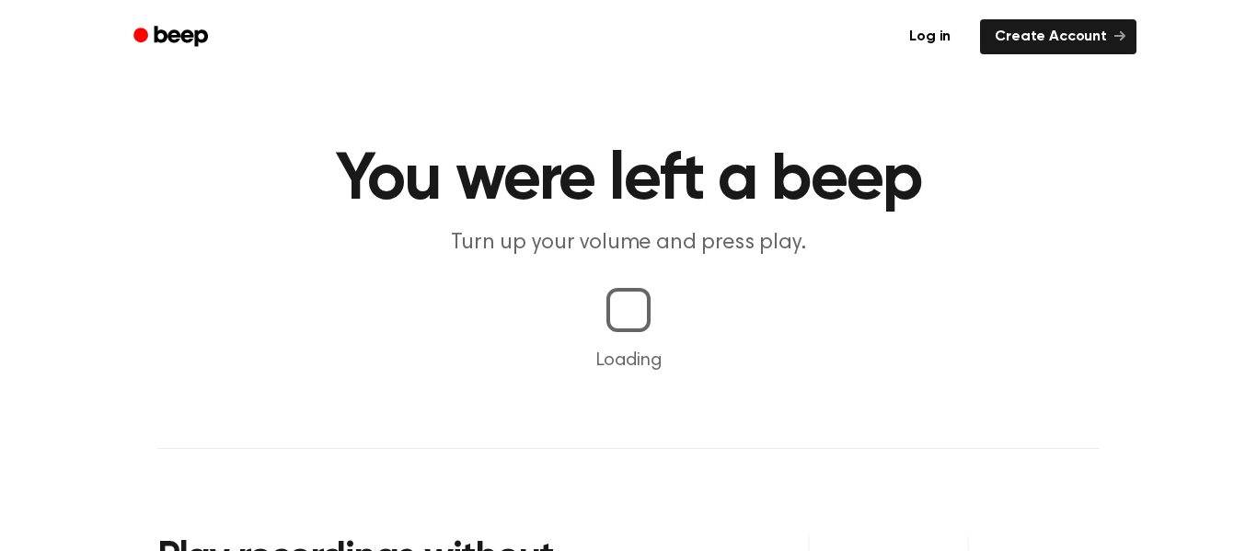  Describe the element at coordinates (629, 180) in the screenshot. I see `h1: You were left a beep` at that location.